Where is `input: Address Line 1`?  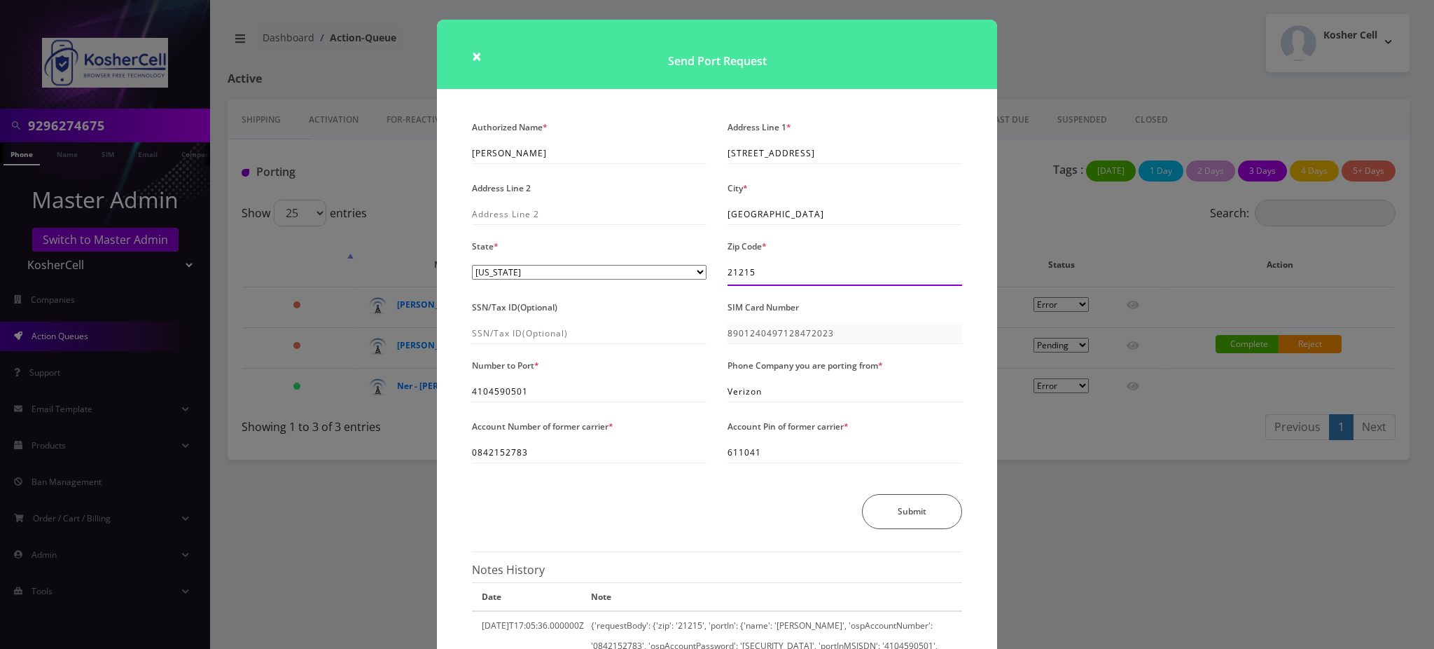 input: Address Line 1 is located at coordinates (845, 153).